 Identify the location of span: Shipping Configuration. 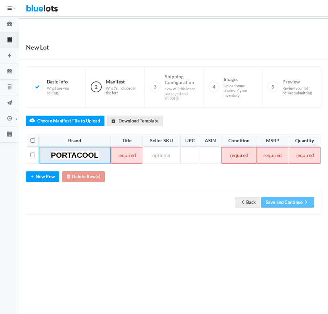
(181, 87).